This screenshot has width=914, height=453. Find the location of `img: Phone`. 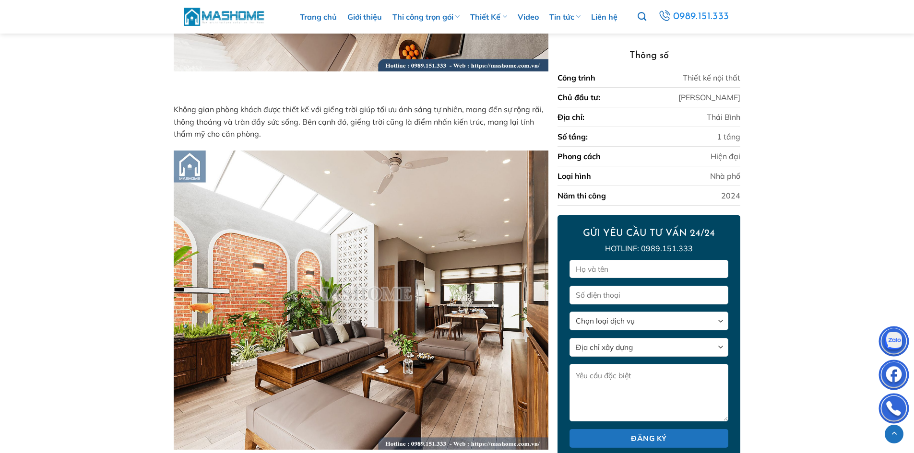

img: Phone is located at coordinates (894, 410).